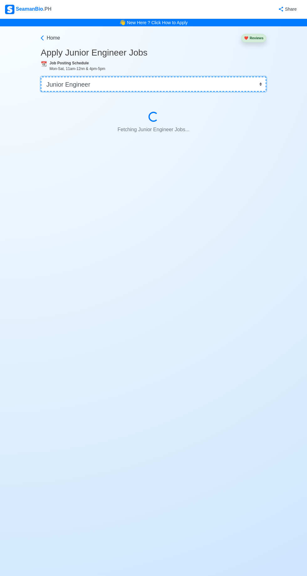  What do you see at coordinates (158, 69) in the screenshot?
I see `div: Mon-Sat, 11am-12nn & 4pm-5pm` at bounding box center [158, 69].